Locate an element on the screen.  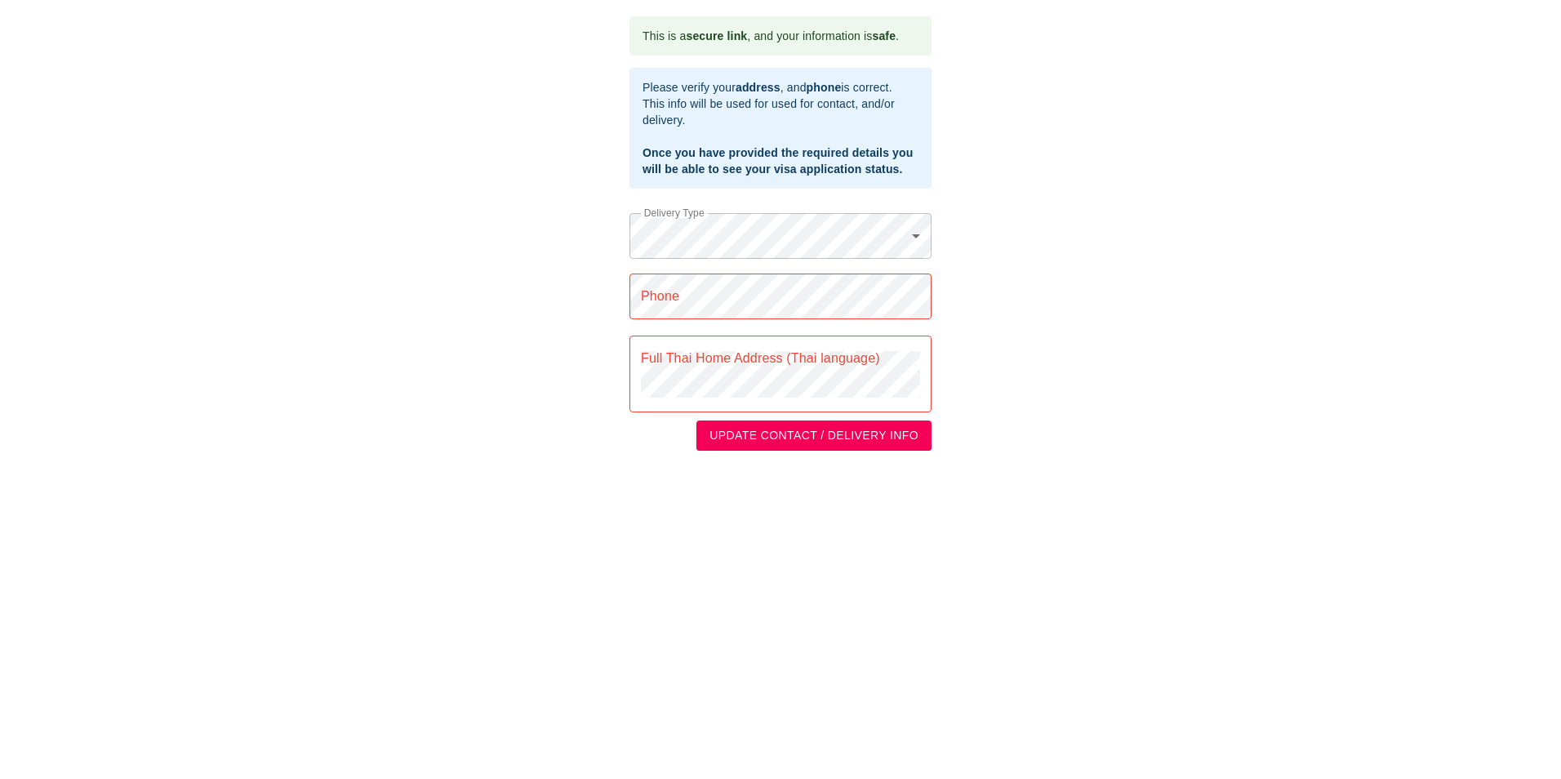
button: UPDATE CONTACT / DELIVERY INFO is located at coordinates (814, 435).